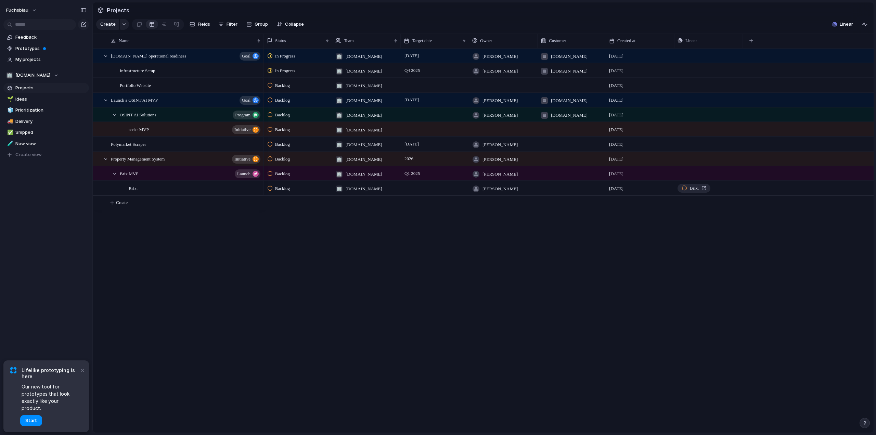 This screenshot has width=876, height=435. Describe the element at coordinates (246, 115) in the screenshot. I see `button: program` at that location.